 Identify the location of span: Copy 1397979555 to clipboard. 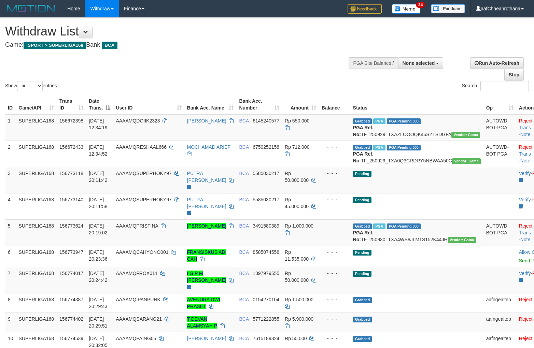
(266, 274).